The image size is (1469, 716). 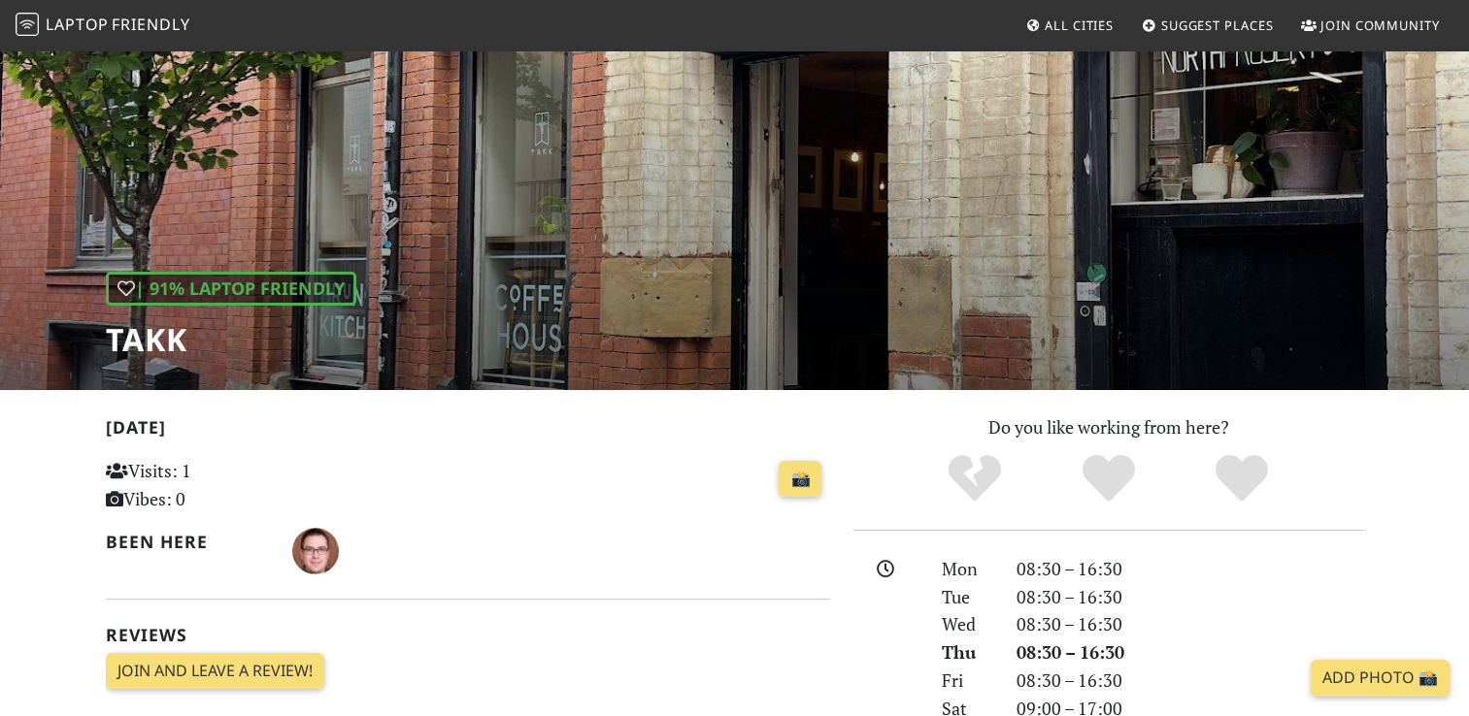 I want to click on span: Friendly, so click(x=150, y=24).